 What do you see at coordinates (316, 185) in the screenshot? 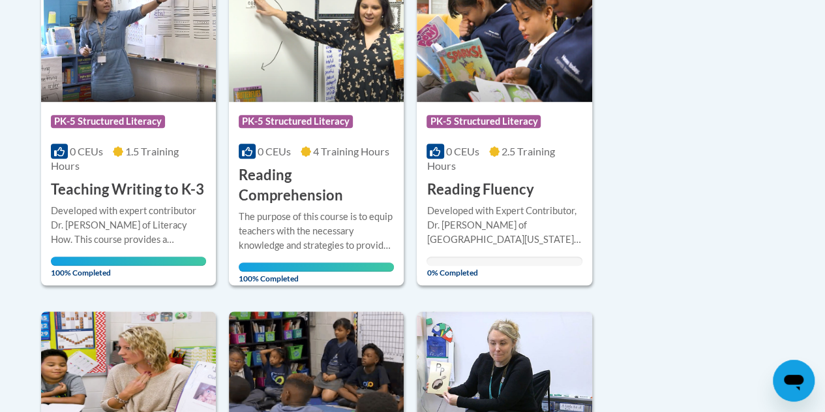
I see `h3: Reading Comprehension` at bounding box center [316, 185].